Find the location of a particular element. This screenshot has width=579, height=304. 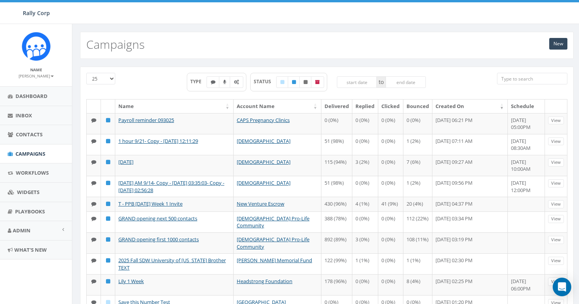

span: Workflows is located at coordinates (32, 173).